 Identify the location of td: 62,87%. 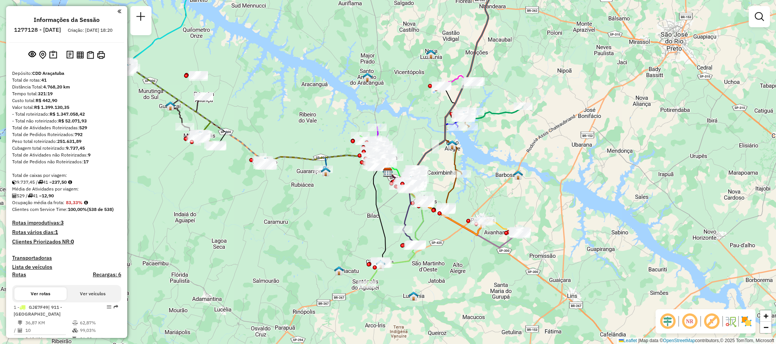
(98, 323).